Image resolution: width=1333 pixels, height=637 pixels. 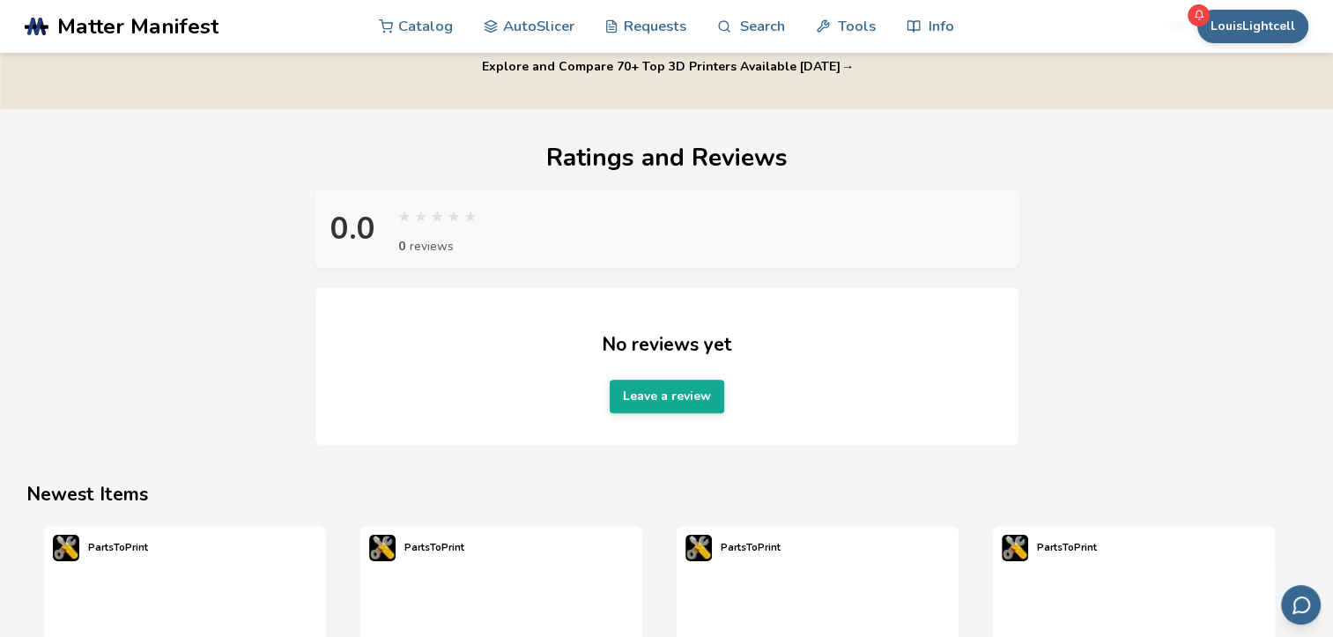 I want to click on a: Leave a review, so click(x=667, y=397).